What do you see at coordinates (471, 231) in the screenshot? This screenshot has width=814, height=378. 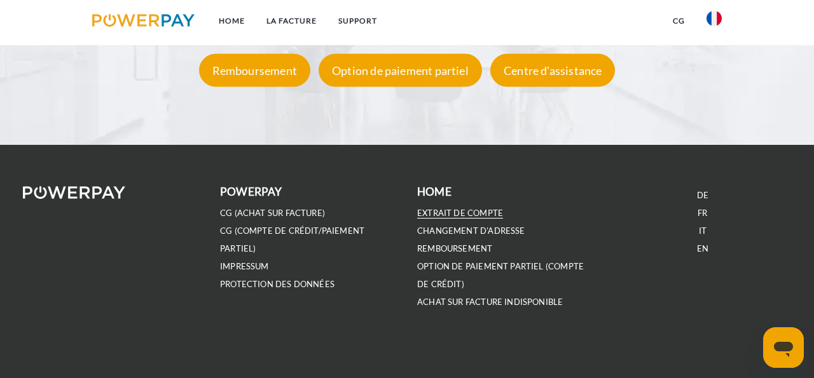 I see `a: Changement d'adresse` at bounding box center [471, 231].